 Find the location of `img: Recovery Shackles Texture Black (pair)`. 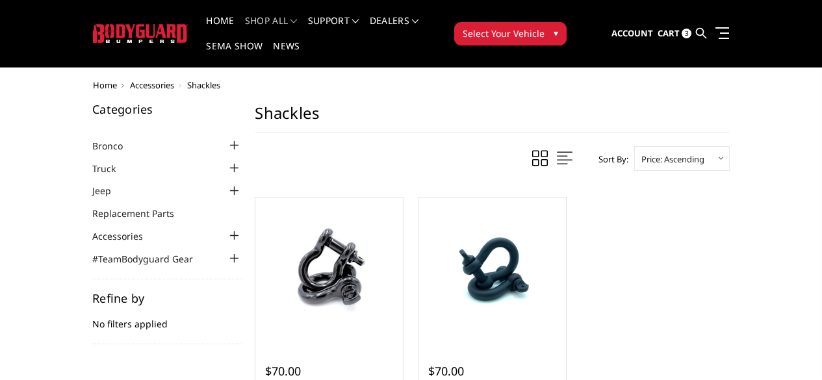

img: Recovery Shackles Texture Black (pair) is located at coordinates (492, 272).